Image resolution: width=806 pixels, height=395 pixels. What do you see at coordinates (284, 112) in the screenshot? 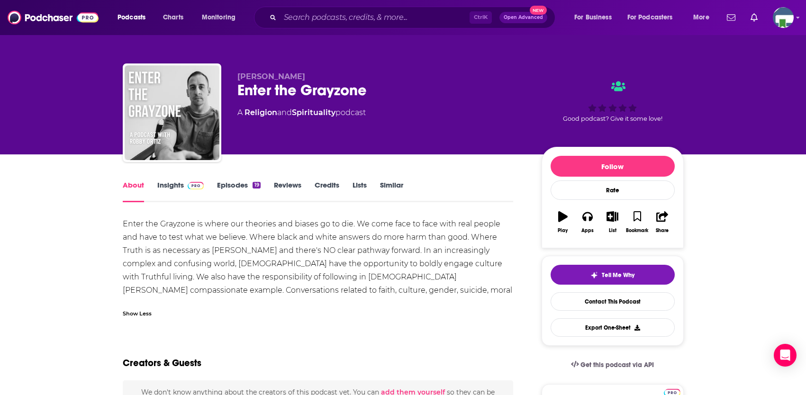
I see `span: and` at bounding box center [284, 112].